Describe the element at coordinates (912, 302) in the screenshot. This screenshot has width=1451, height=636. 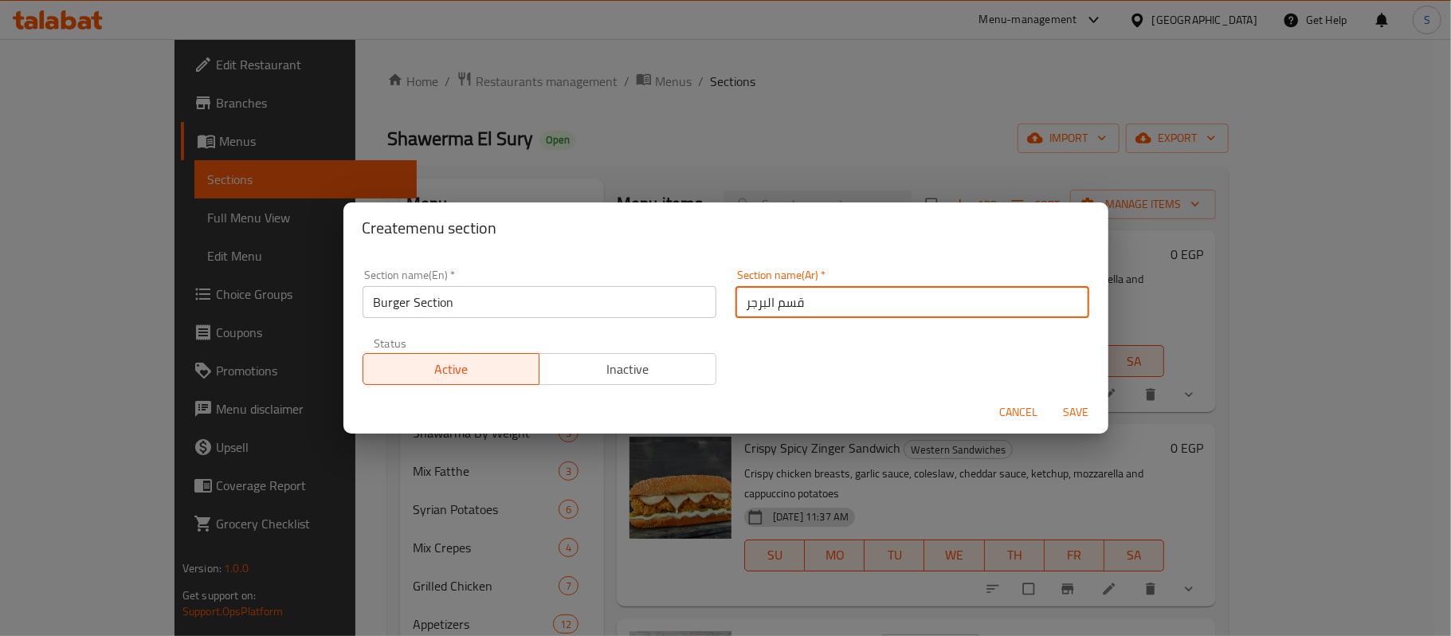
I see `input: Please enter section name(ar)` at that location.